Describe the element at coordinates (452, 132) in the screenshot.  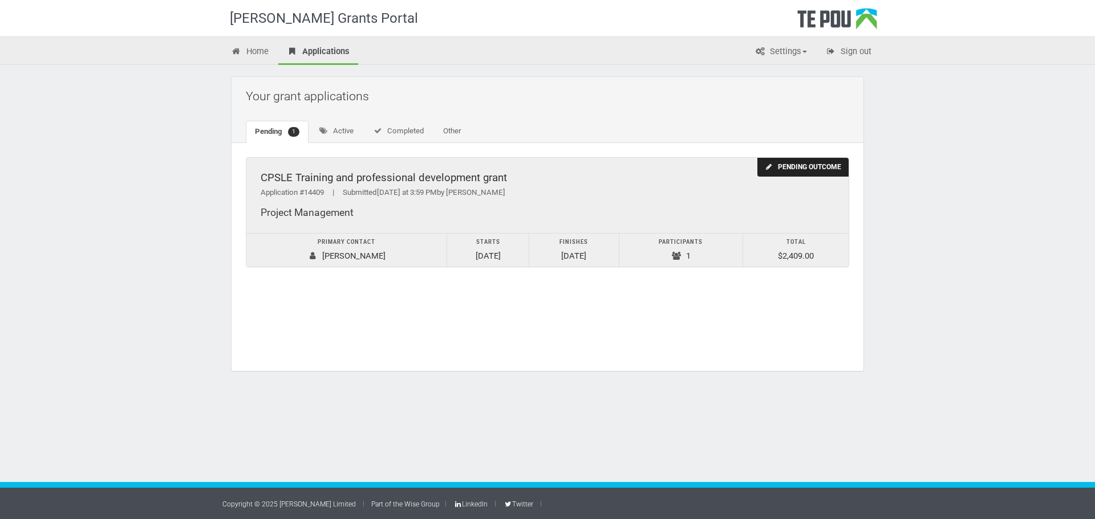
I see `a: Other` at that location.